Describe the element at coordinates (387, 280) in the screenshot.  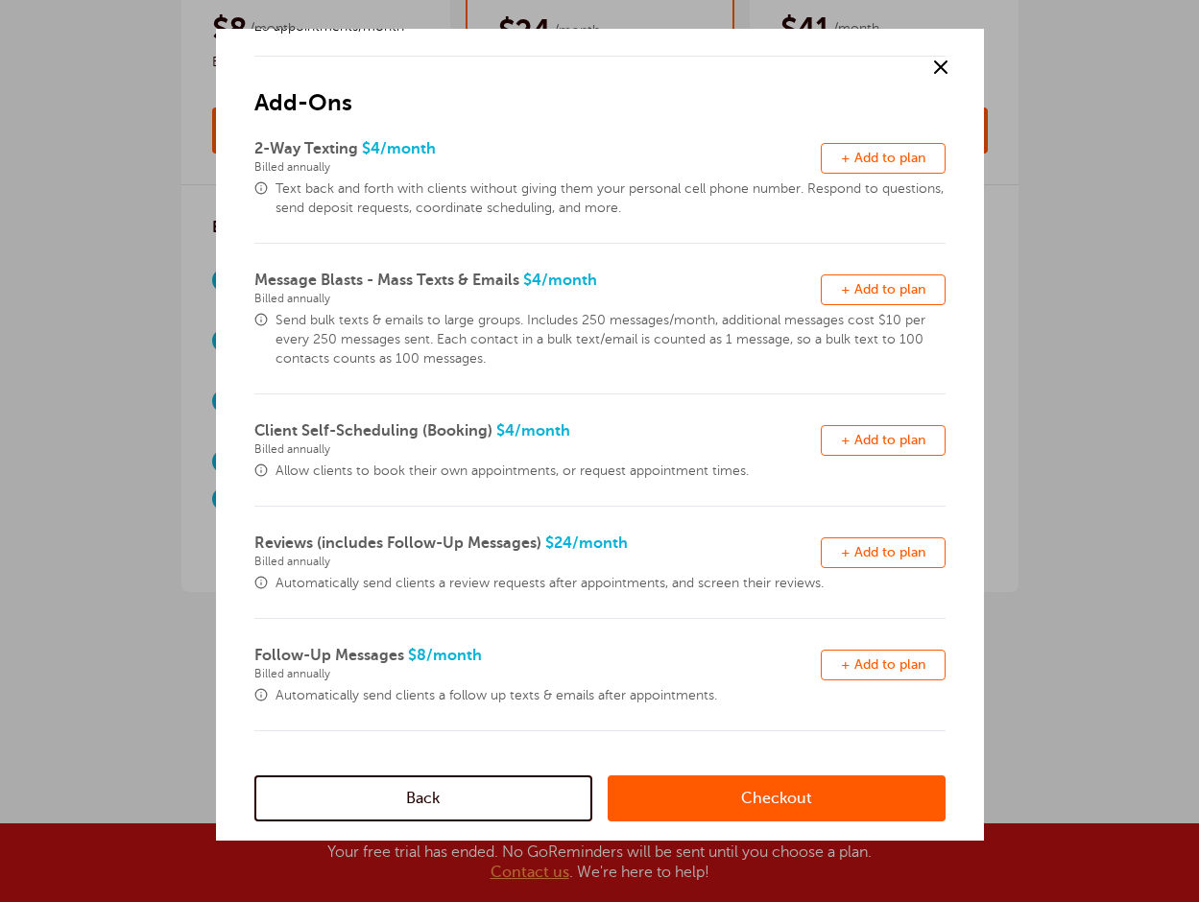
I see `span: Message Blasts - Mass Texts & Emails` at that location.